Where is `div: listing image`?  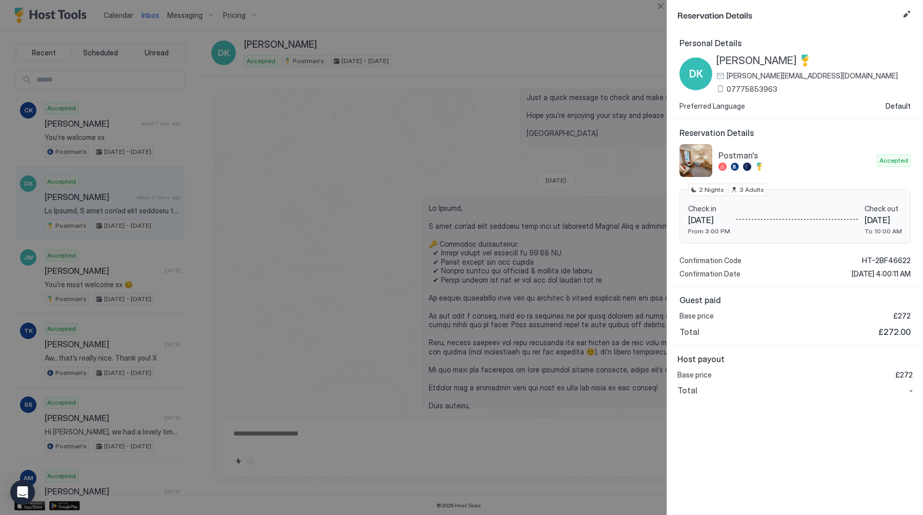
div: listing image is located at coordinates (696, 161).